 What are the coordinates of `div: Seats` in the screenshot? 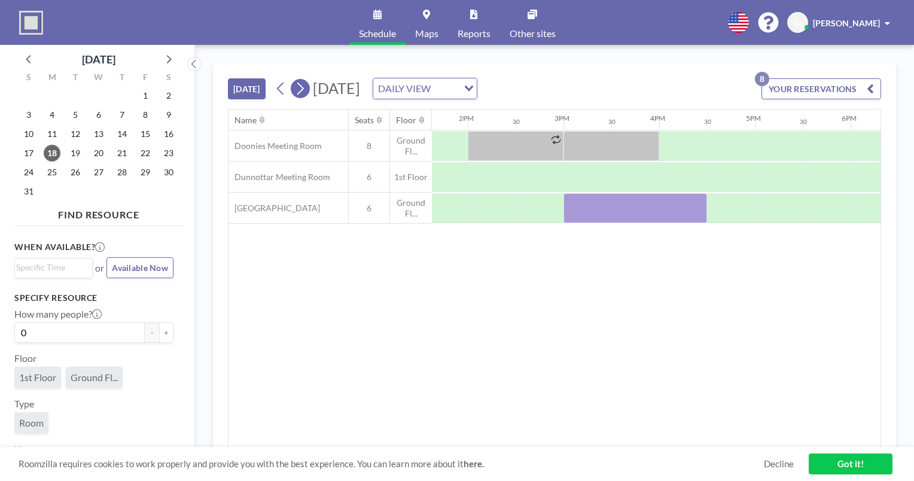 It's located at (364, 120).